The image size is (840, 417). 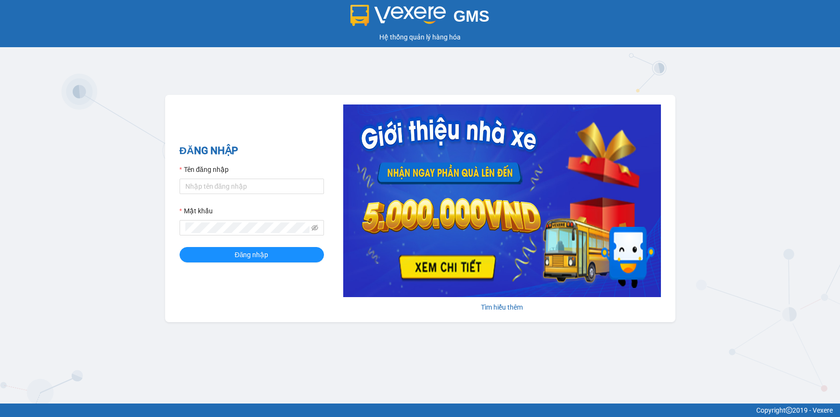 I want to click on img: logo 2, so click(x=398, y=15).